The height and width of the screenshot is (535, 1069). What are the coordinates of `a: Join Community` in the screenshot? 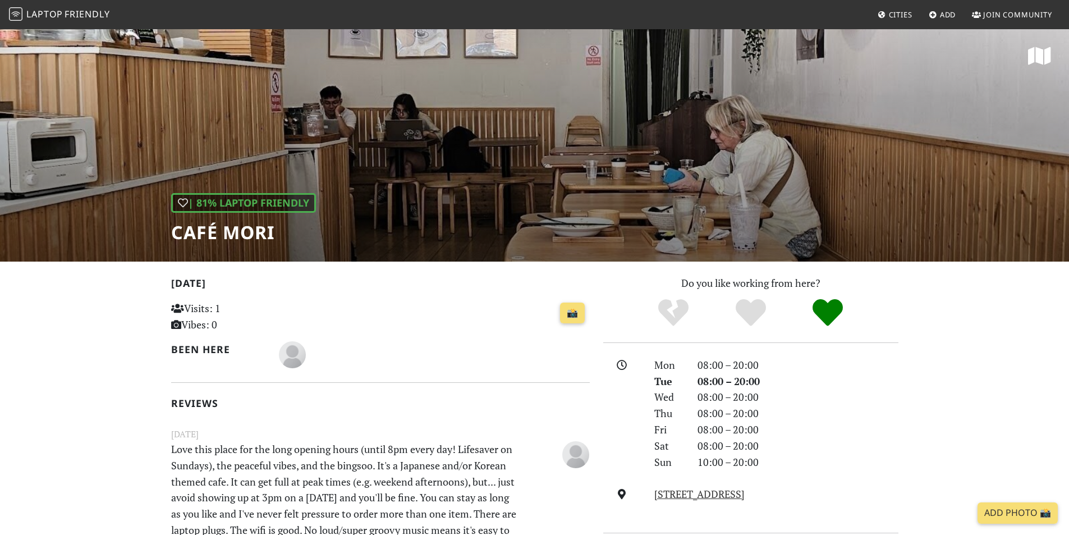 It's located at (1011, 15).